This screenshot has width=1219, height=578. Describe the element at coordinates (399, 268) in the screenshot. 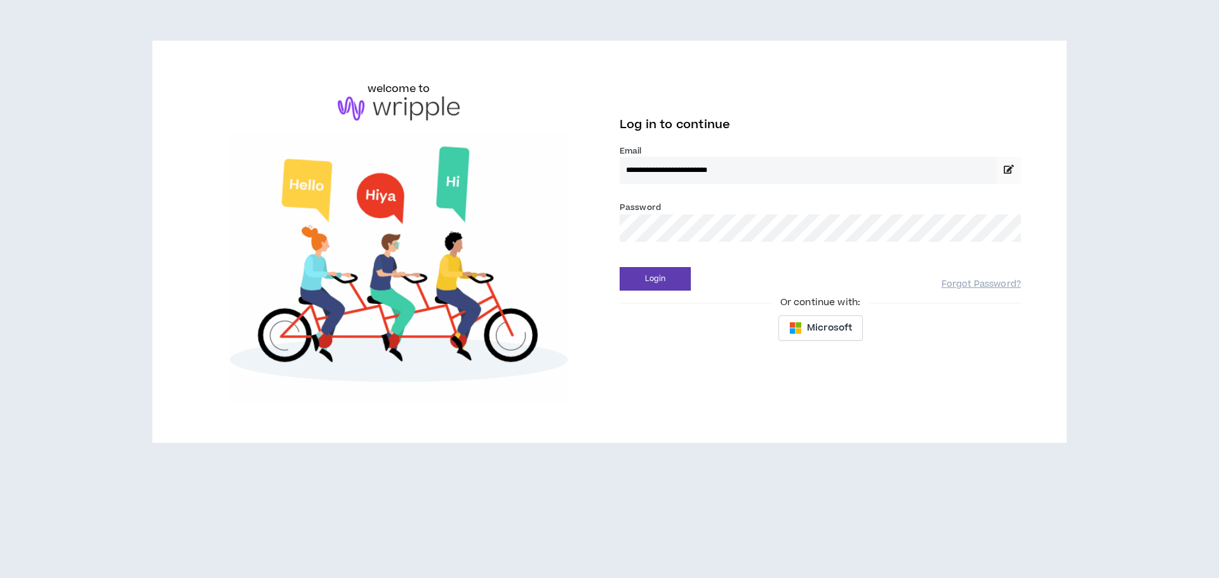

I see `img: Welcome to Wripple` at that location.